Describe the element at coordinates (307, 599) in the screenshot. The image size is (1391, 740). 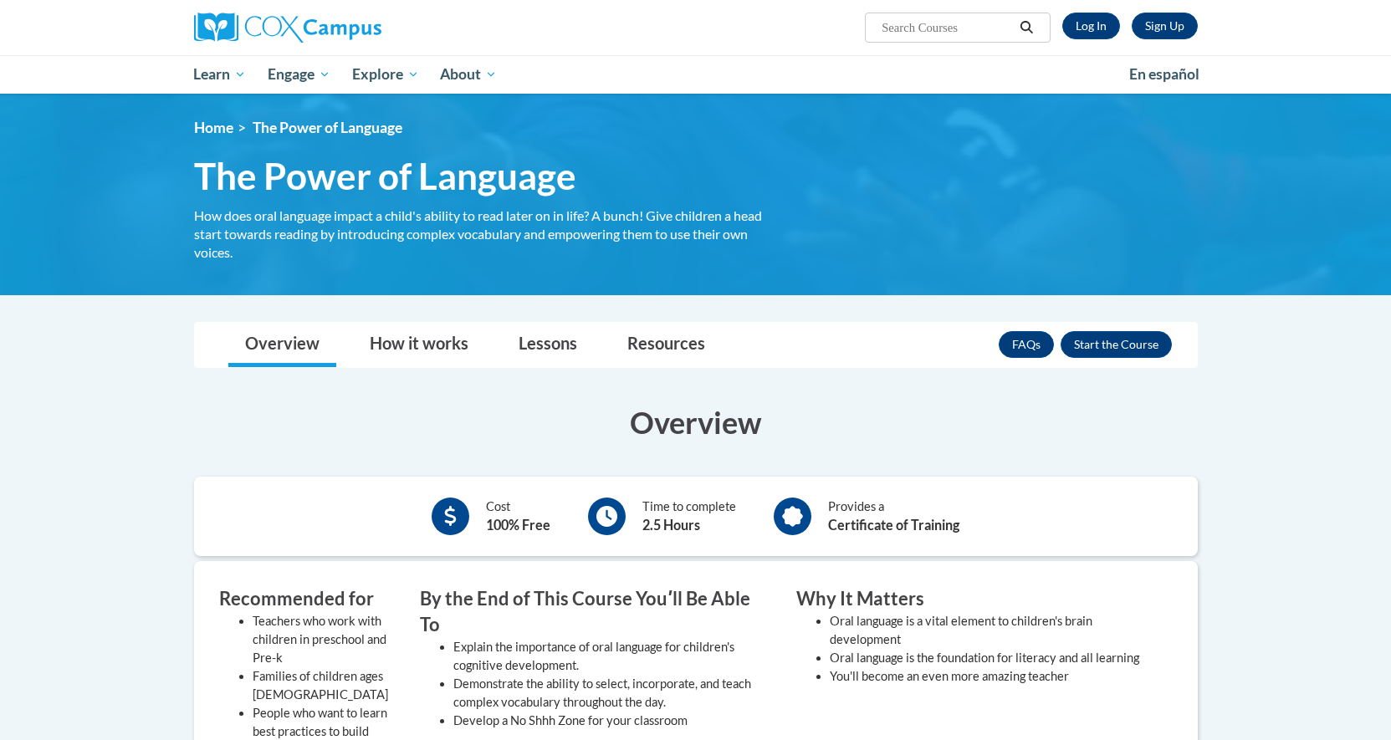
I see `h3: Recommended for` at that location.